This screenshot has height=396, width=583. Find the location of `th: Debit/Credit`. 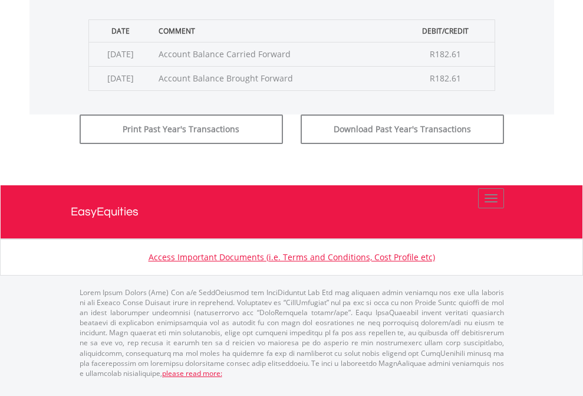

th: Debit/Credit is located at coordinates (446, 31).